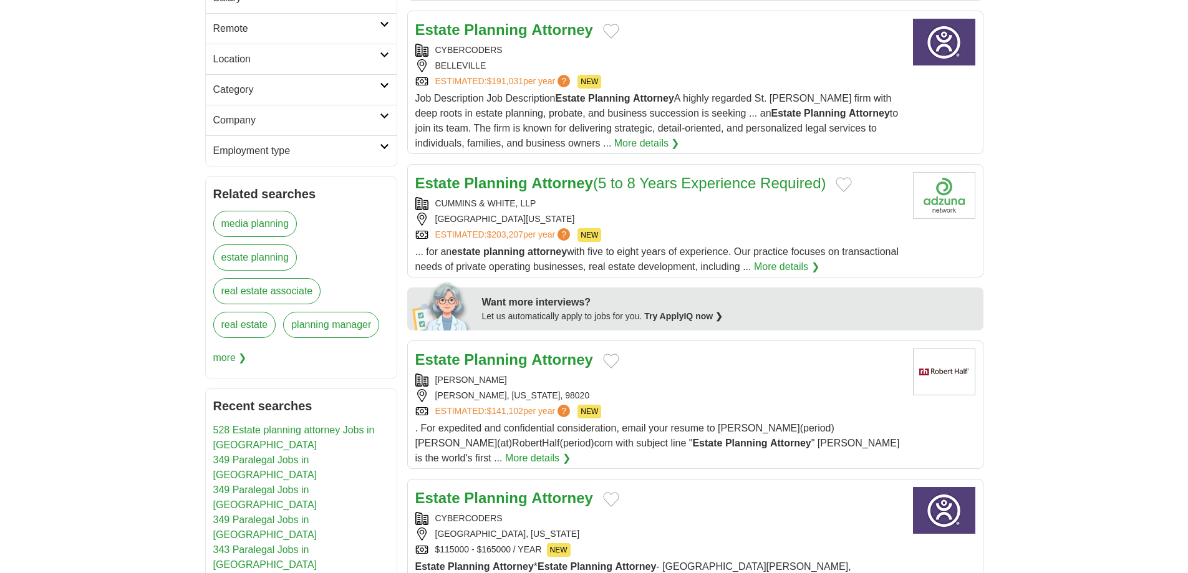 Image resolution: width=1188 pixels, height=573 pixels. Describe the element at coordinates (659, 203) in the screenshot. I see `div: CUMMINS & WHITE, LLP` at that location.